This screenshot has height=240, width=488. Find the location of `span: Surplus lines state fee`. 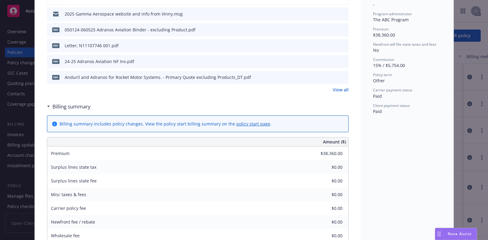

span: Surplus lines state fee is located at coordinates (74, 181).